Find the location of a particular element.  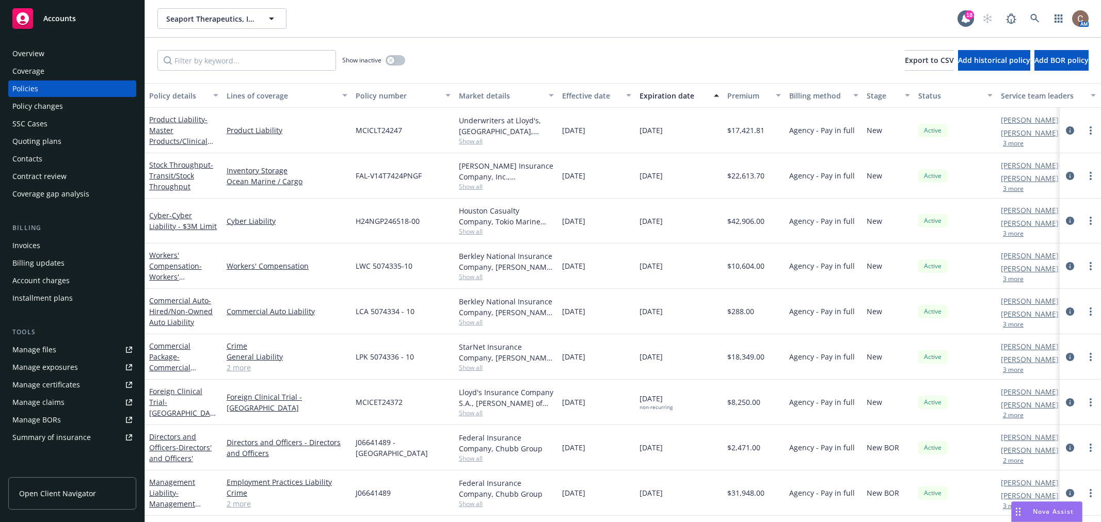

a: Crime is located at coordinates (287, 346).